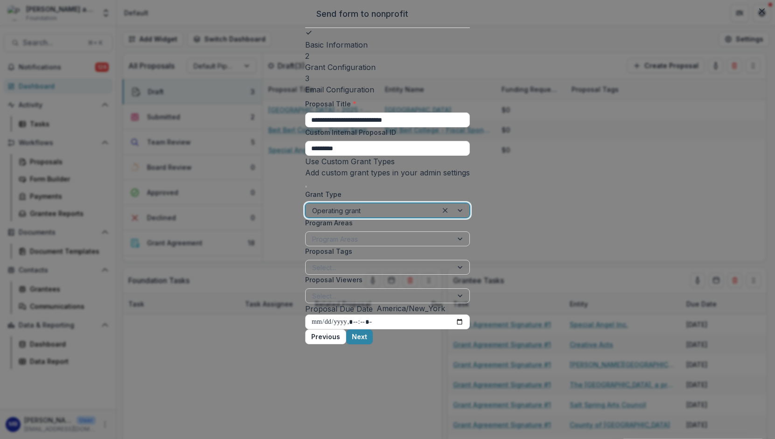 This screenshot has width=775, height=439. I want to click on label: Proposal Title, so click(384, 104).